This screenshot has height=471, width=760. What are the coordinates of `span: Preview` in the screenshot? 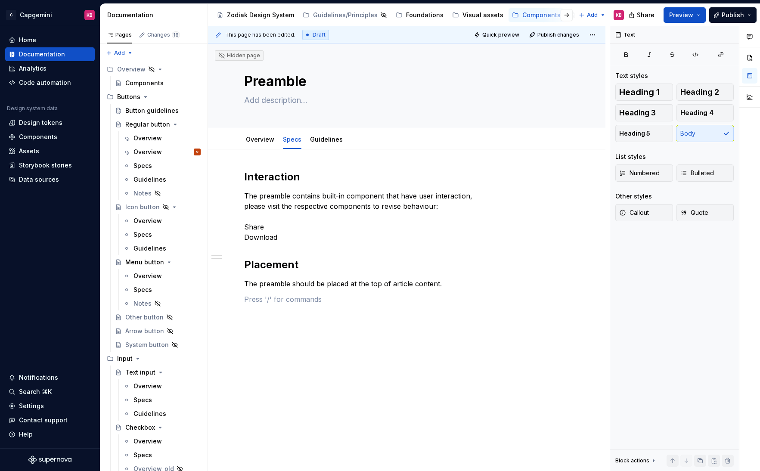 It's located at (682, 15).